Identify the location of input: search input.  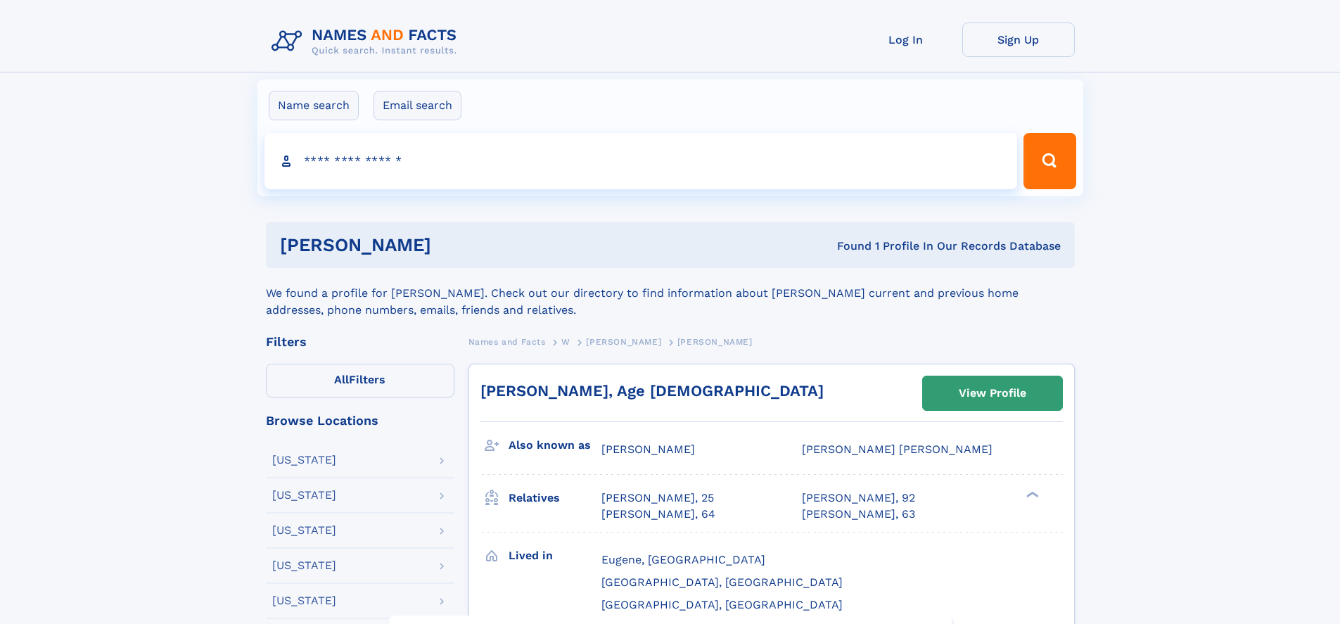
(641, 161).